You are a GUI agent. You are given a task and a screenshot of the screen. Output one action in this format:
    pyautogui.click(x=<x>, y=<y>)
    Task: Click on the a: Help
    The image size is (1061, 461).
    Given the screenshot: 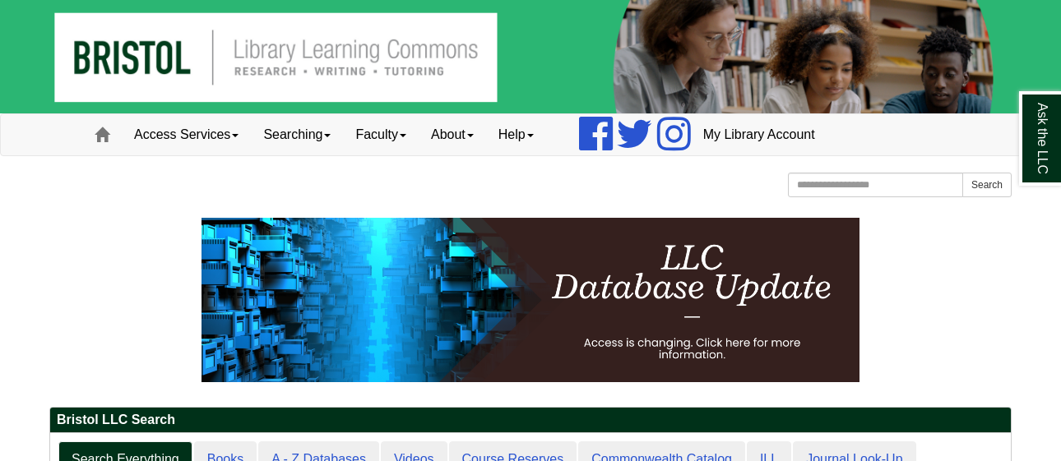 What is the action you would take?
    pyautogui.click(x=516, y=135)
    